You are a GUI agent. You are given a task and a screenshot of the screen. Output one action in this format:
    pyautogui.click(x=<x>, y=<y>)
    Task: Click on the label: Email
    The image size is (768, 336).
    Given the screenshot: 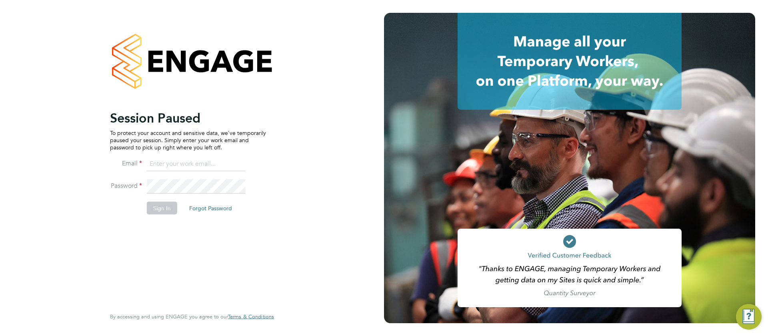 What is the action you would take?
    pyautogui.click(x=126, y=163)
    